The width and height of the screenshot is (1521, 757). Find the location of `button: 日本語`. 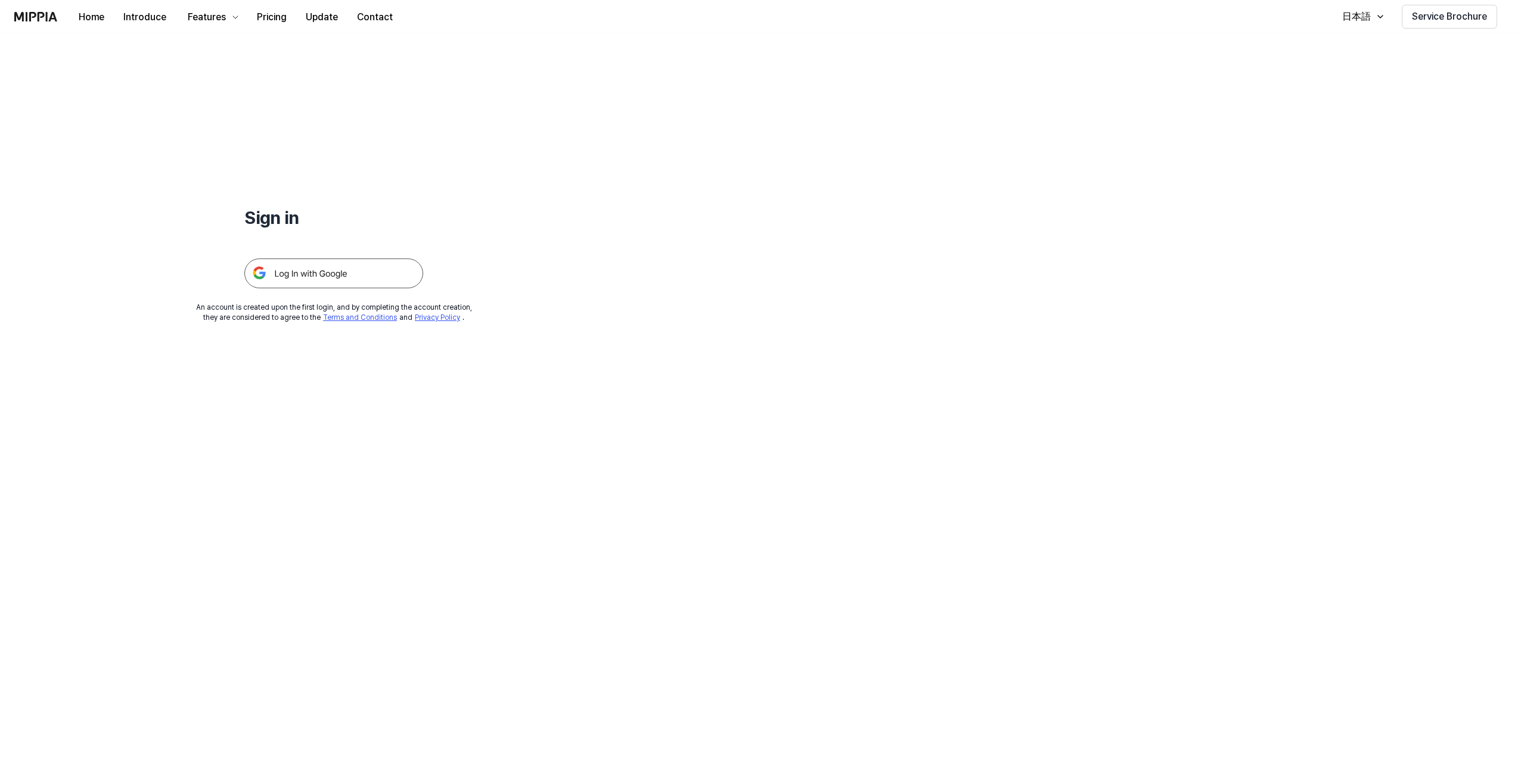

button: 日本語 is located at coordinates (1361, 17).